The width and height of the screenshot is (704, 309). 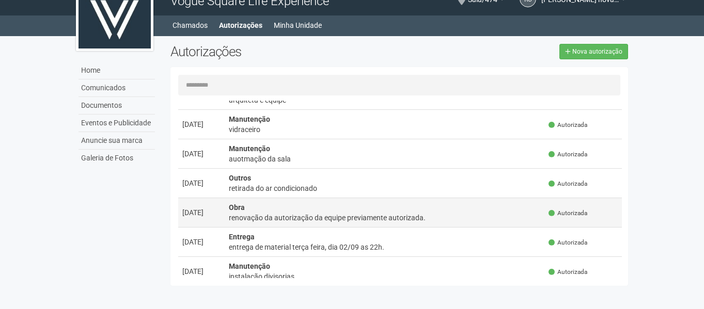 What do you see at coordinates (385, 159) in the screenshot?
I see `div: auotmação da sala` at bounding box center [385, 159].